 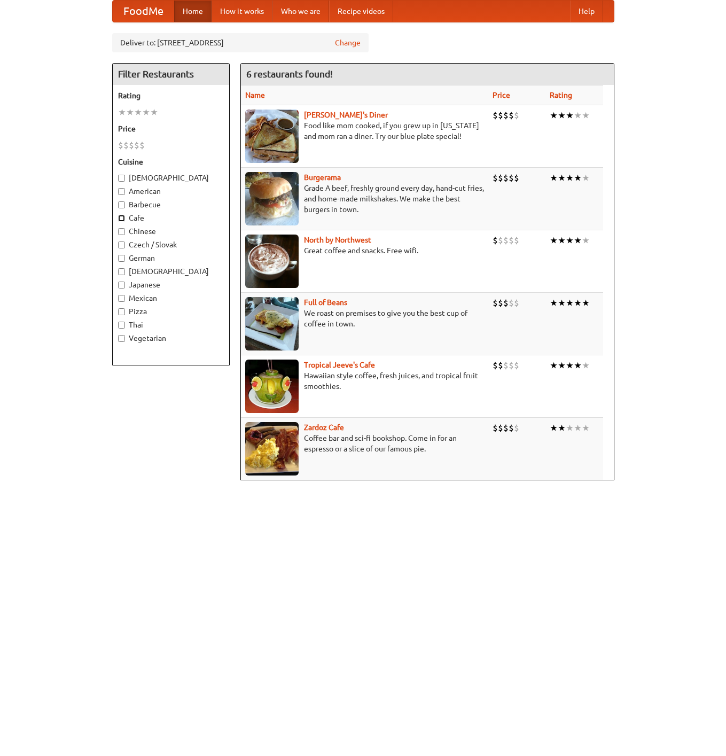 I want to click on img: north.jpg, so click(x=272, y=261).